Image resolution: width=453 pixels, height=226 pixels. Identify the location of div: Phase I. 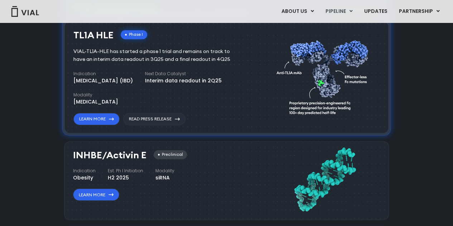
(134, 34).